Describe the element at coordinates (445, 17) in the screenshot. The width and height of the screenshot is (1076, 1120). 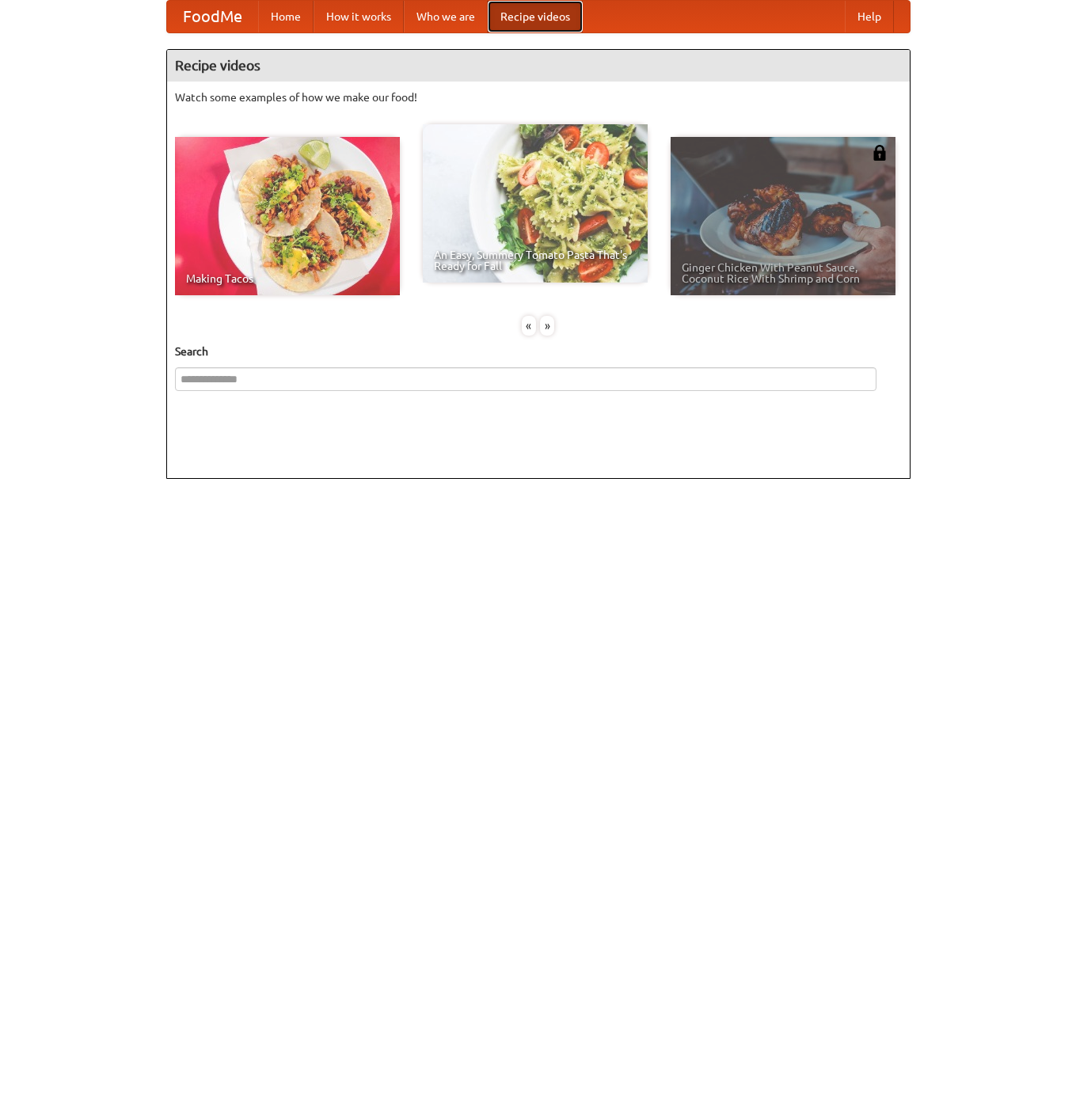
I see `a: Who we are` at that location.